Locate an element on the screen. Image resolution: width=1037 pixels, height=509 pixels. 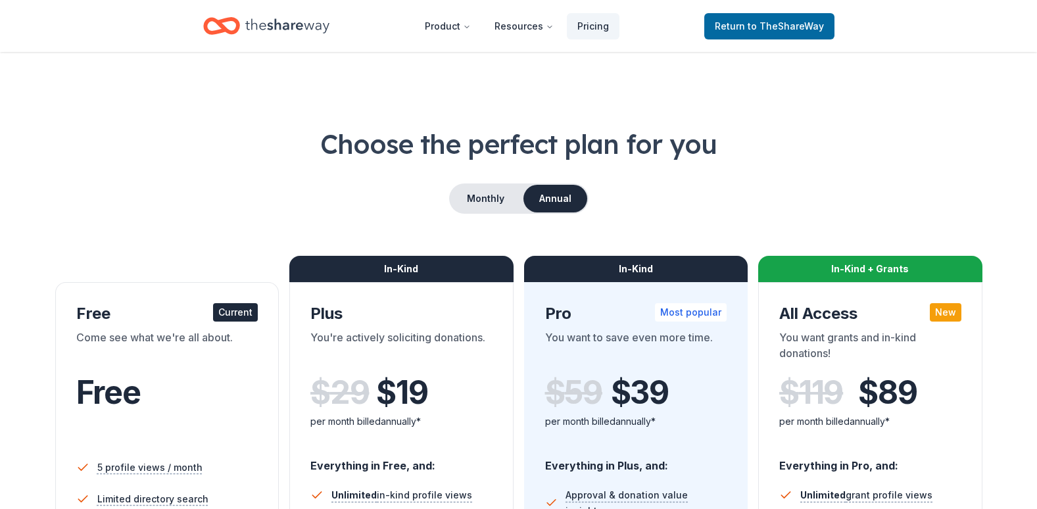
a: Returnto TheShareWay is located at coordinates (770, 26).